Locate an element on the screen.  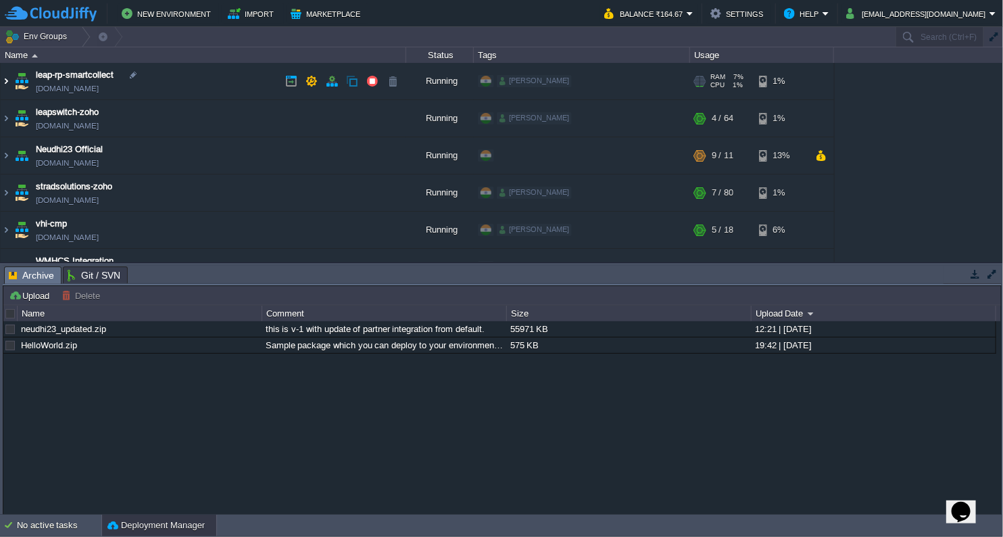
span: Archive is located at coordinates (31, 275).